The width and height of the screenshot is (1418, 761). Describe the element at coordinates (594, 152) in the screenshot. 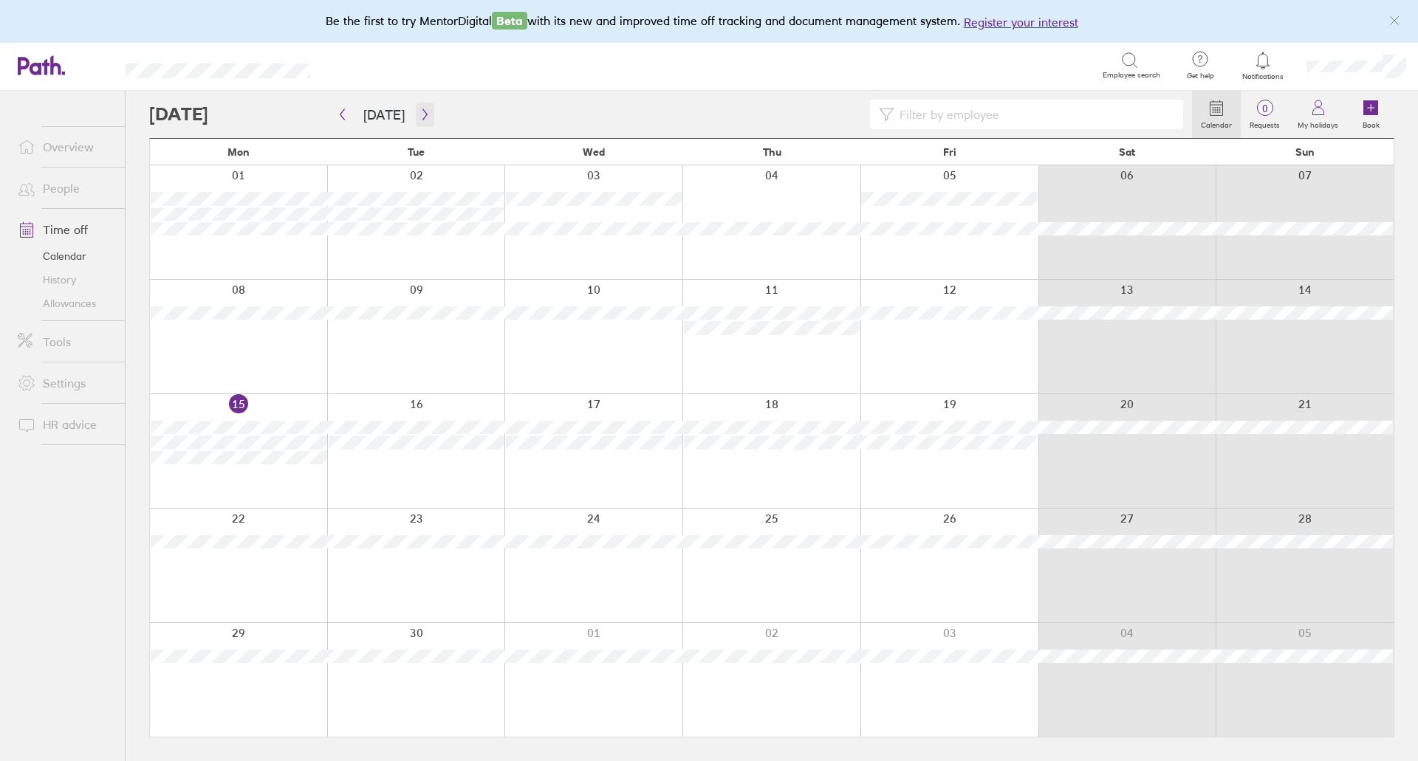

I see `span: Wed` at that location.